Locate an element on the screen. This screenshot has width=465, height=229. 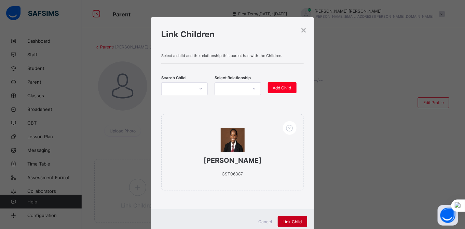
h1: Link Children is located at coordinates (233, 34).